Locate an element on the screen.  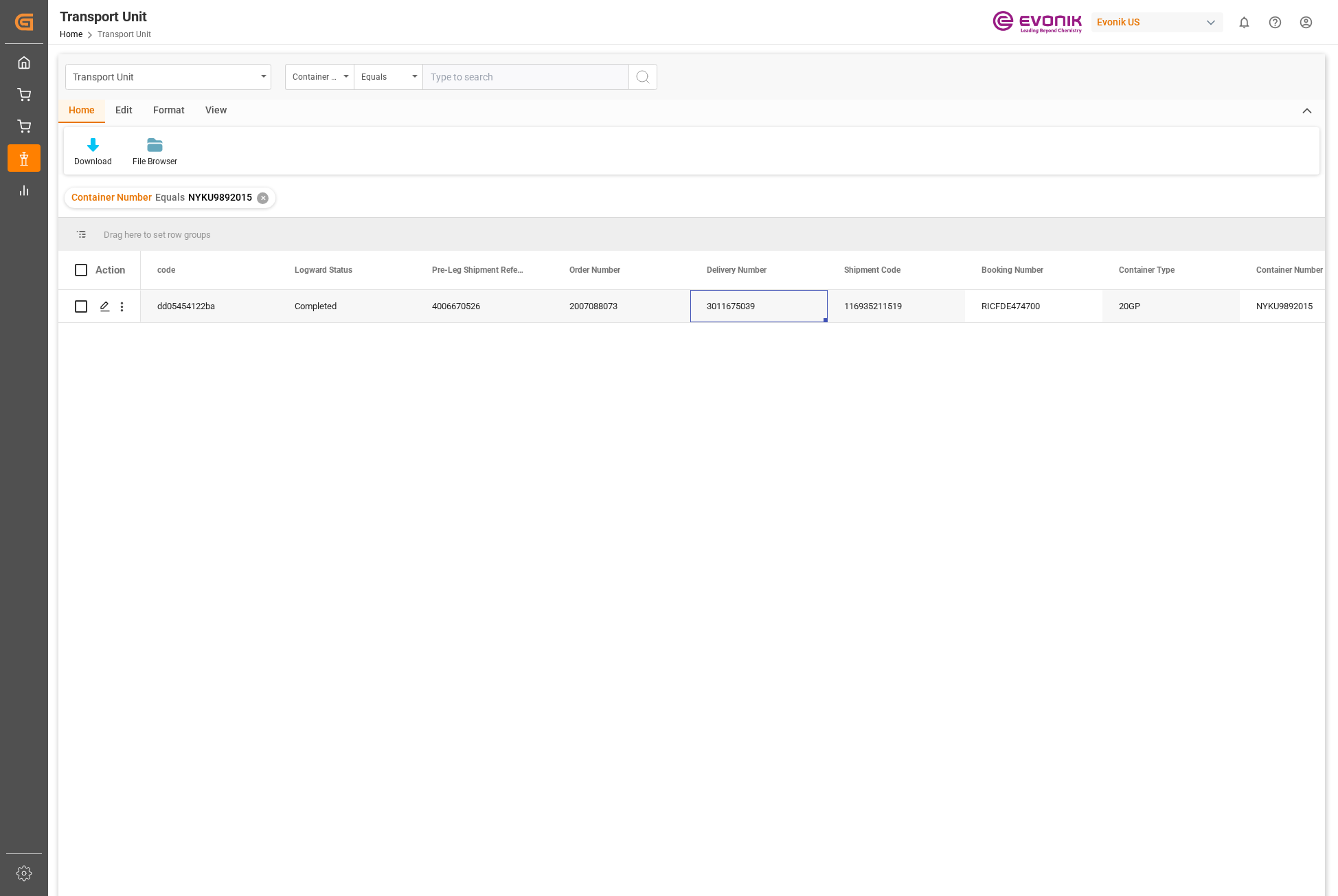
div: RICFDE474700 is located at coordinates (1034, 306).